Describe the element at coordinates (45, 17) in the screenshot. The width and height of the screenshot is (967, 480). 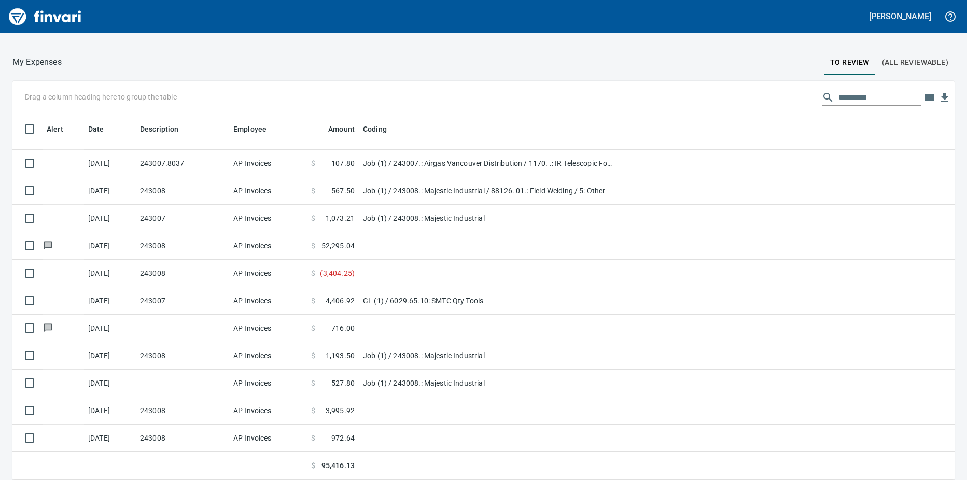
I see `img: Finvari` at that location.